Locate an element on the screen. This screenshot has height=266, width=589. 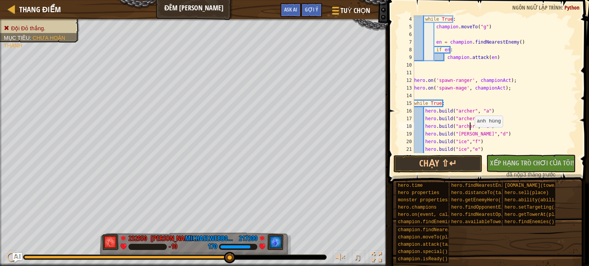
span: hero.champions is located at coordinates (417, 208).